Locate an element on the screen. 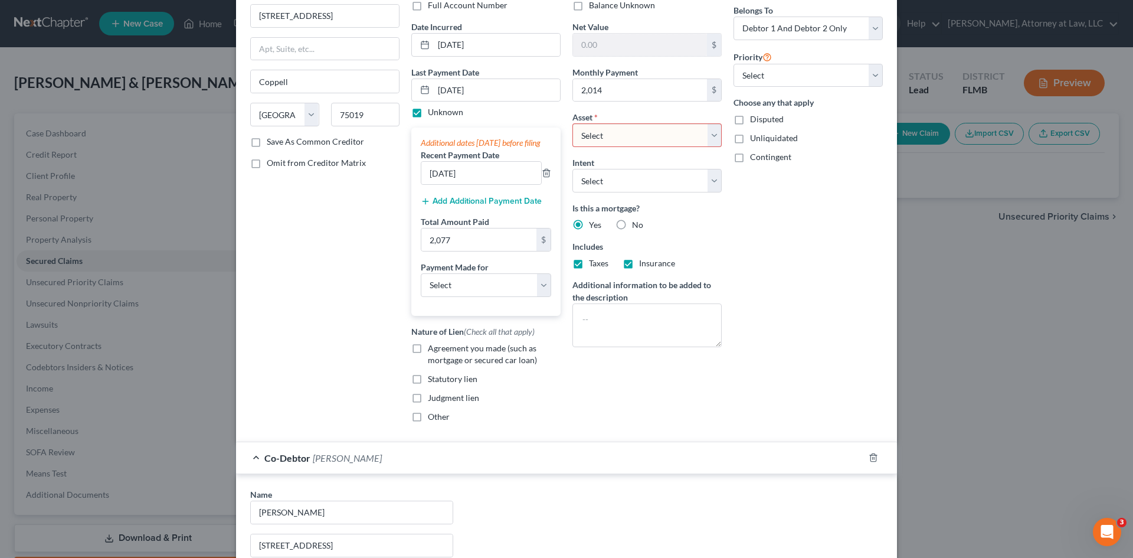 This screenshot has width=1133, height=558. label: Unknown is located at coordinates (446, 112).